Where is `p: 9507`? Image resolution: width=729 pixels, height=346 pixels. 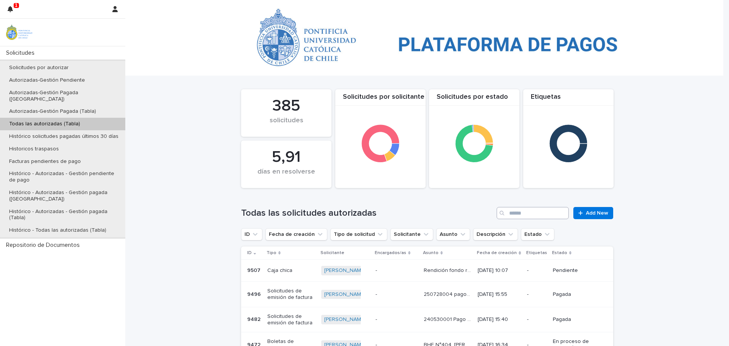
p: 9507 is located at coordinates (254, 269).